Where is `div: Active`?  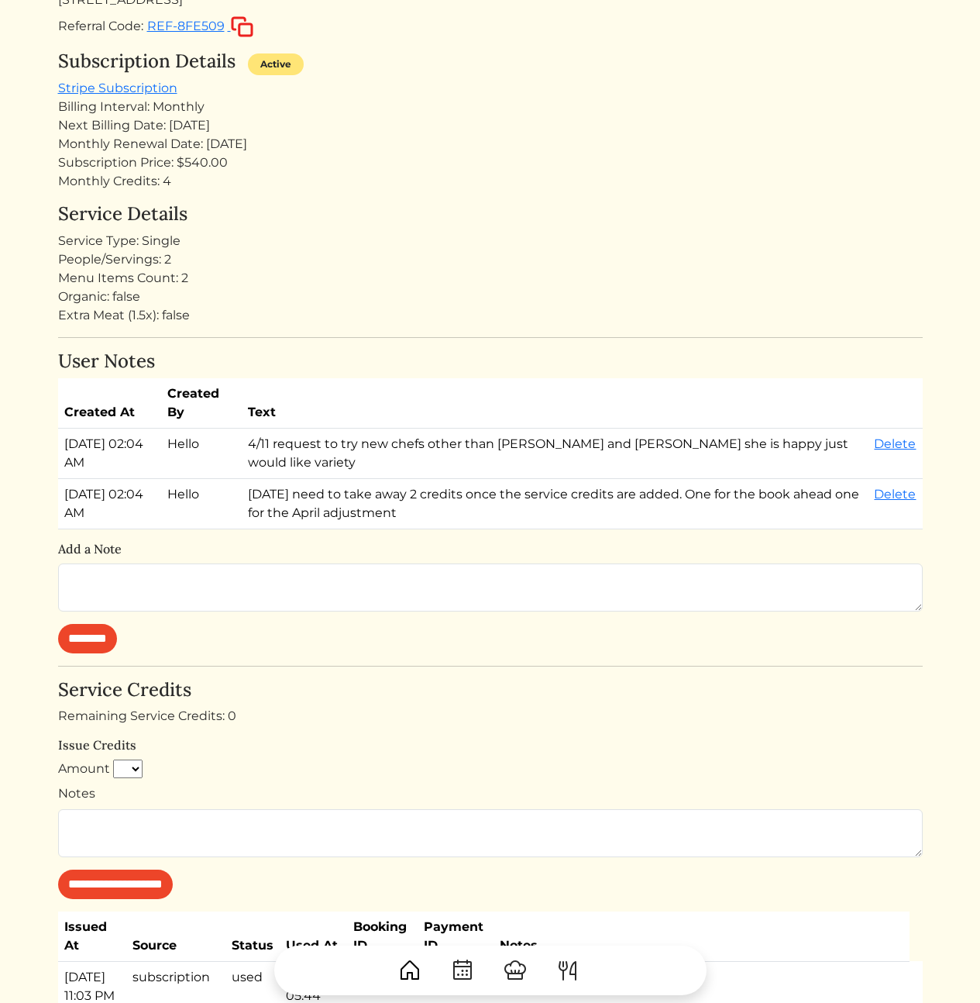
div: Active is located at coordinates (276, 64).